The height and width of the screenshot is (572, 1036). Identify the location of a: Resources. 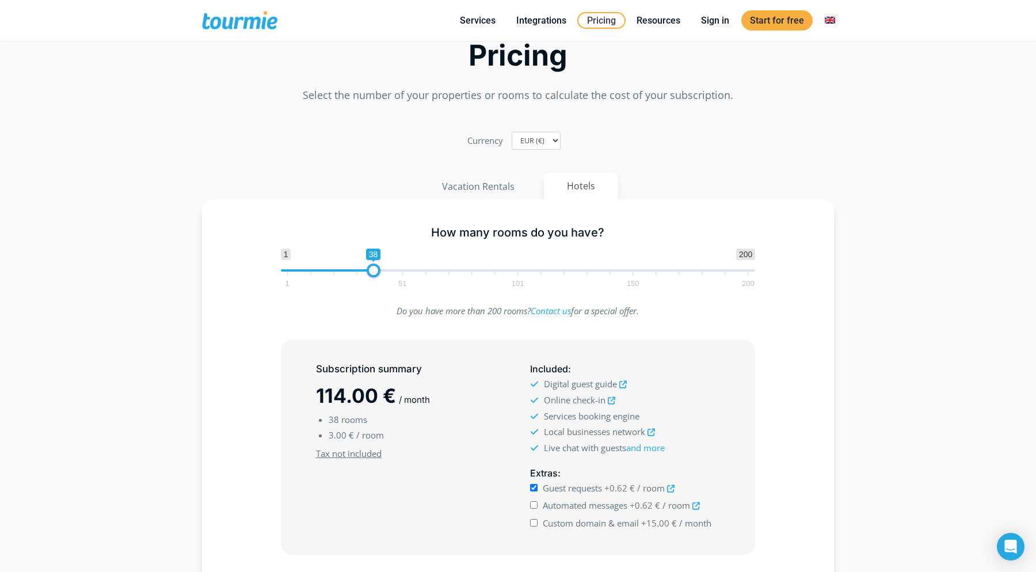
(659, 20).